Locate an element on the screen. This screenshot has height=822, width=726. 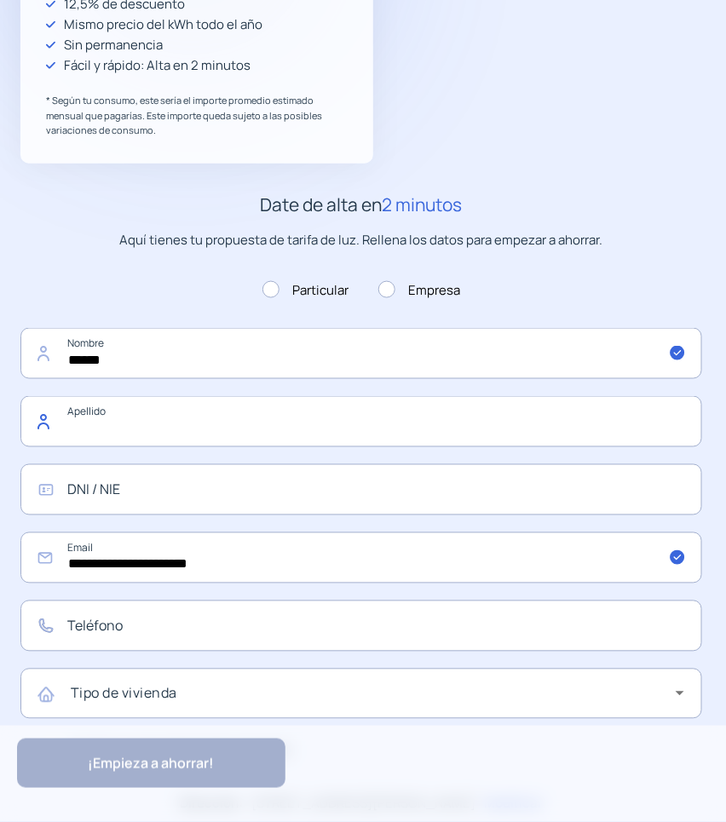
mat-label: Tipo de vivienda is located at coordinates (124, 694).